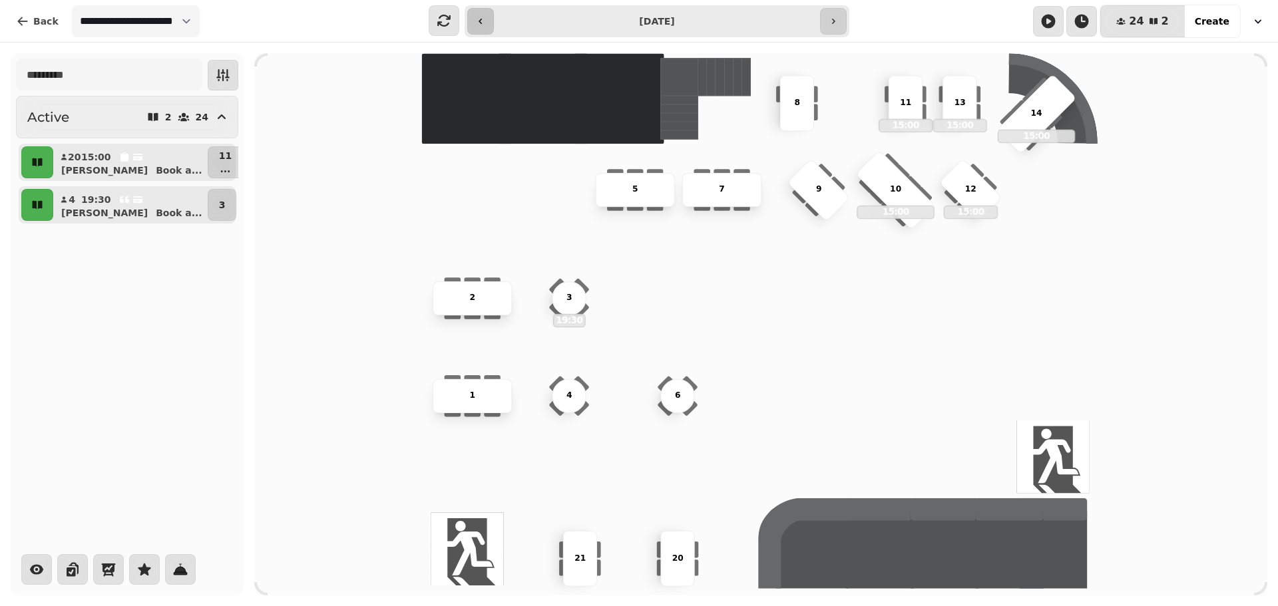  Describe the element at coordinates (225, 162) in the screenshot. I see `button: 11...` at that location.